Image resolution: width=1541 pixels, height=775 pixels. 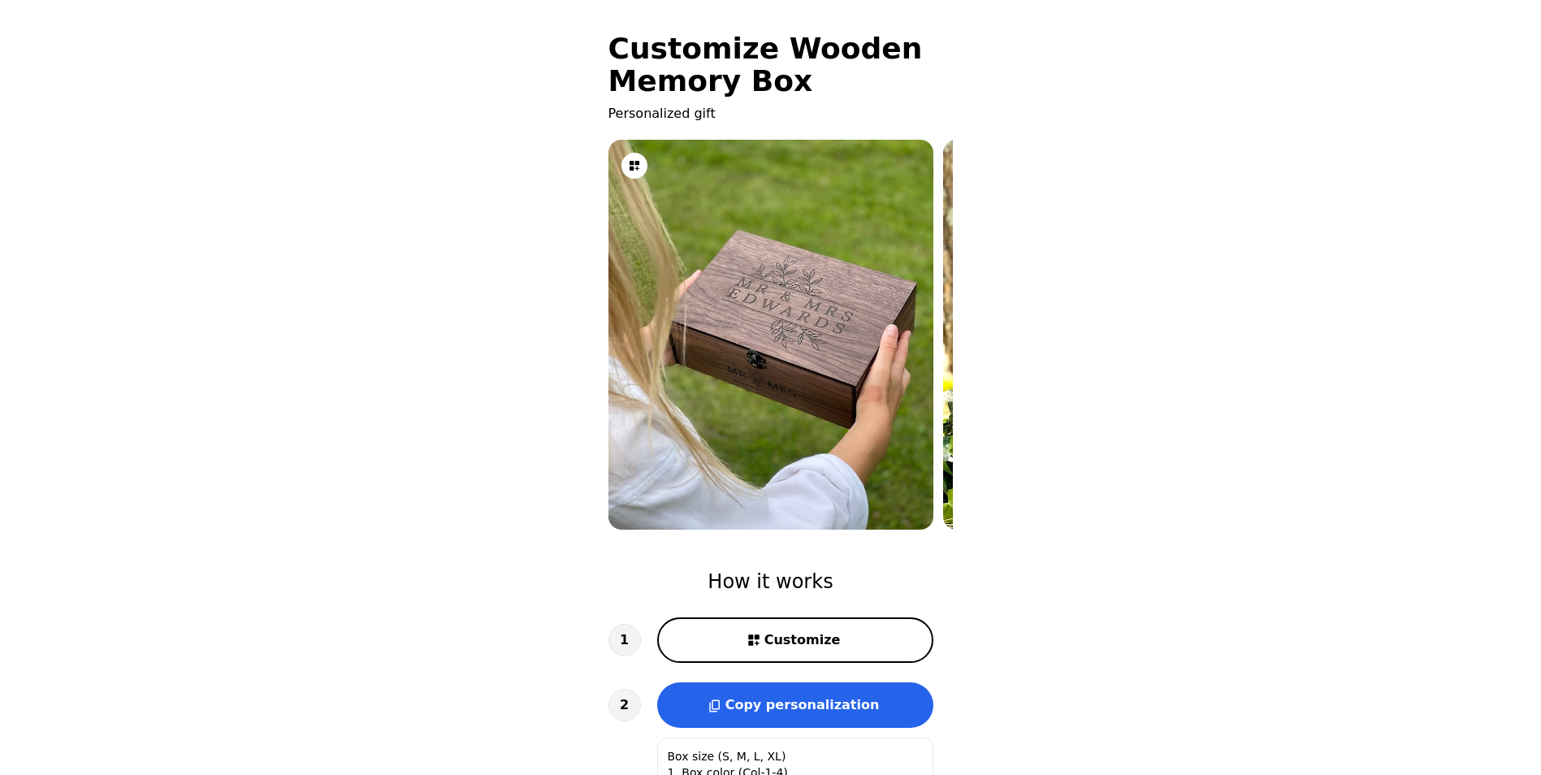 What do you see at coordinates (795, 640) in the screenshot?
I see `button: Customize` at bounding box center [795, 640].